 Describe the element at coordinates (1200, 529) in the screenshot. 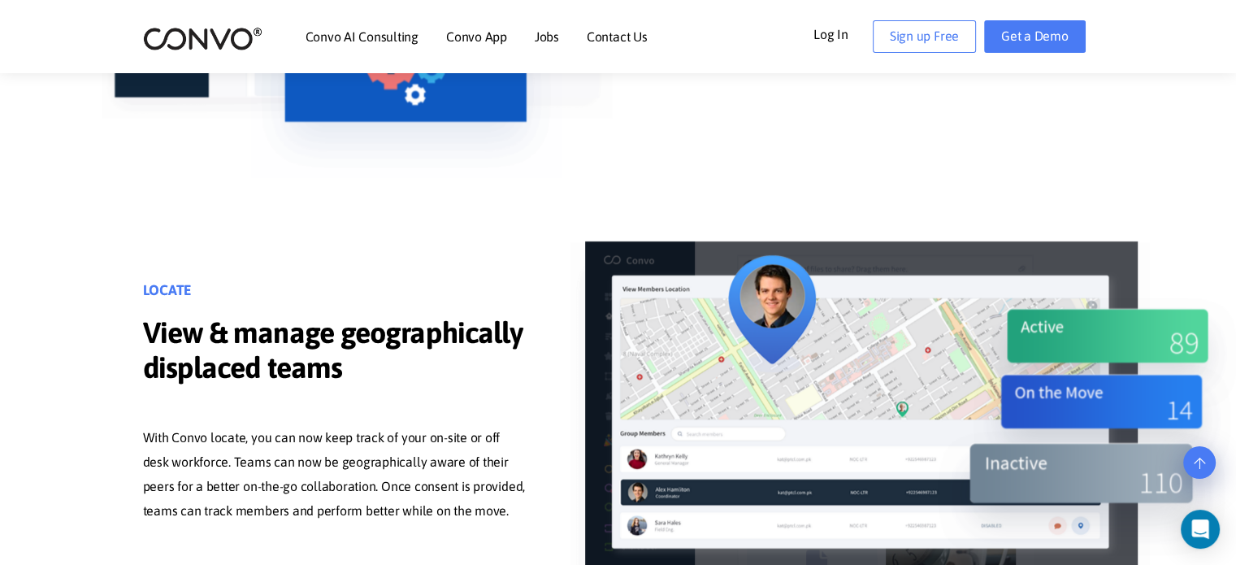

I see `div: Open Intercom Messenger` at that location.